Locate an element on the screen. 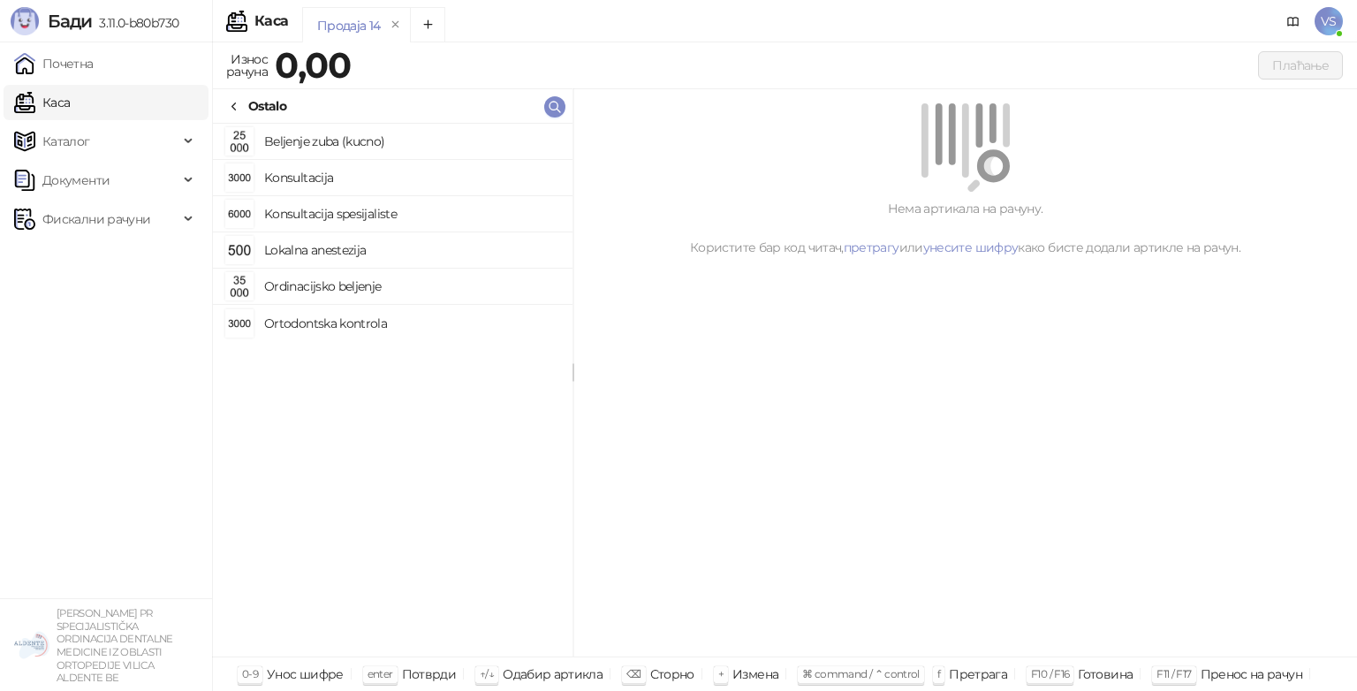 This screenshot has width=1357, height=691. h4: Lokalna anestezija is located at coordinates (411, 250).